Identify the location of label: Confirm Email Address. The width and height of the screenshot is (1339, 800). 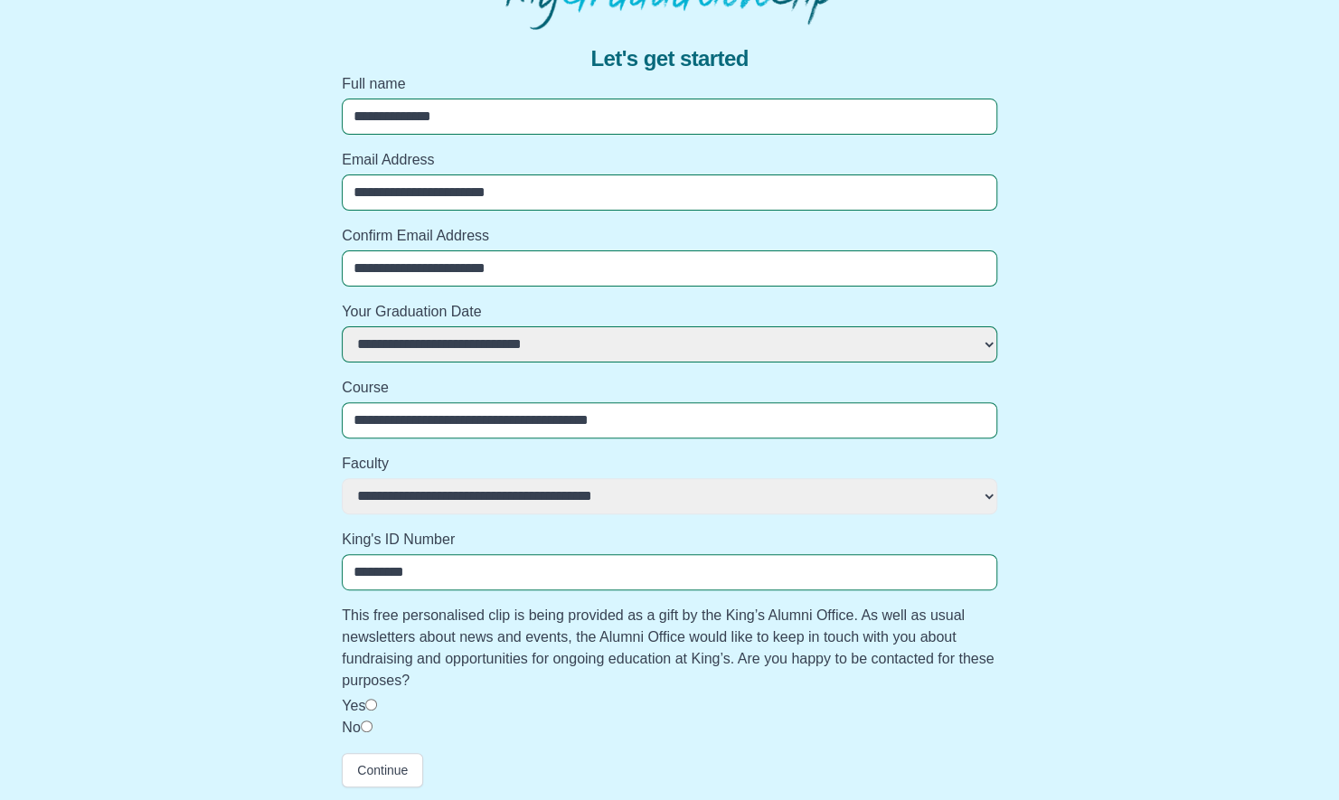
(669, 236).